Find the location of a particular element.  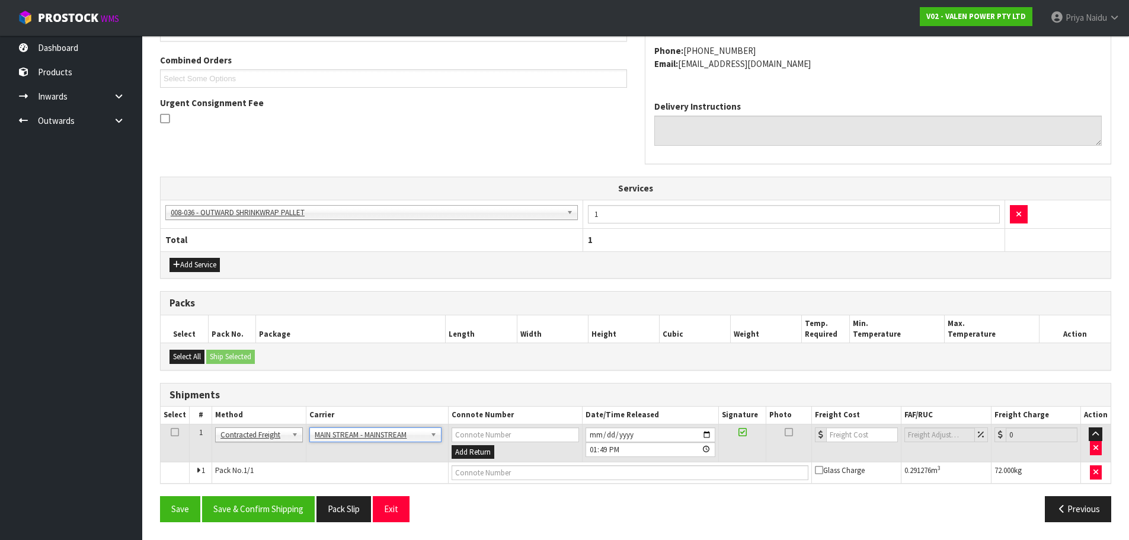

small: WMS is located at coordinates (110, 18).